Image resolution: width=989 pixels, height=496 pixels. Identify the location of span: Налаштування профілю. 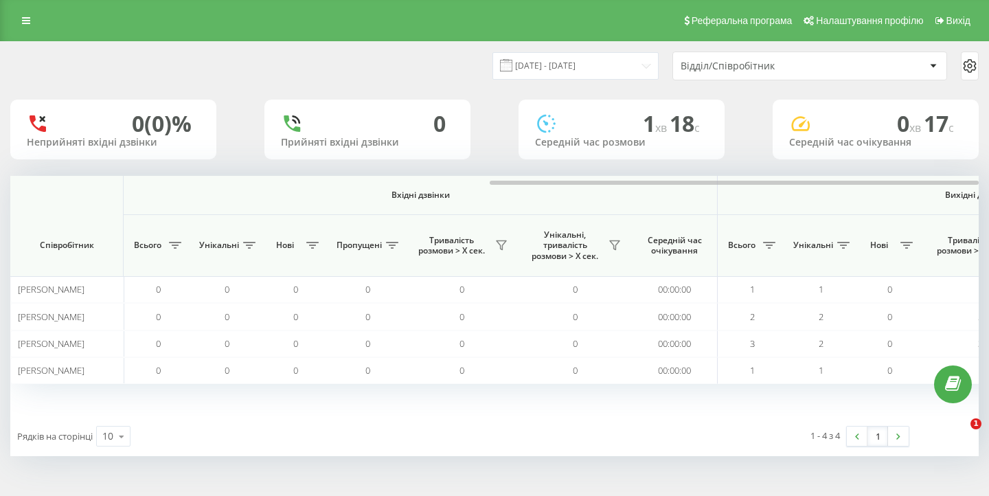
(870, 21).